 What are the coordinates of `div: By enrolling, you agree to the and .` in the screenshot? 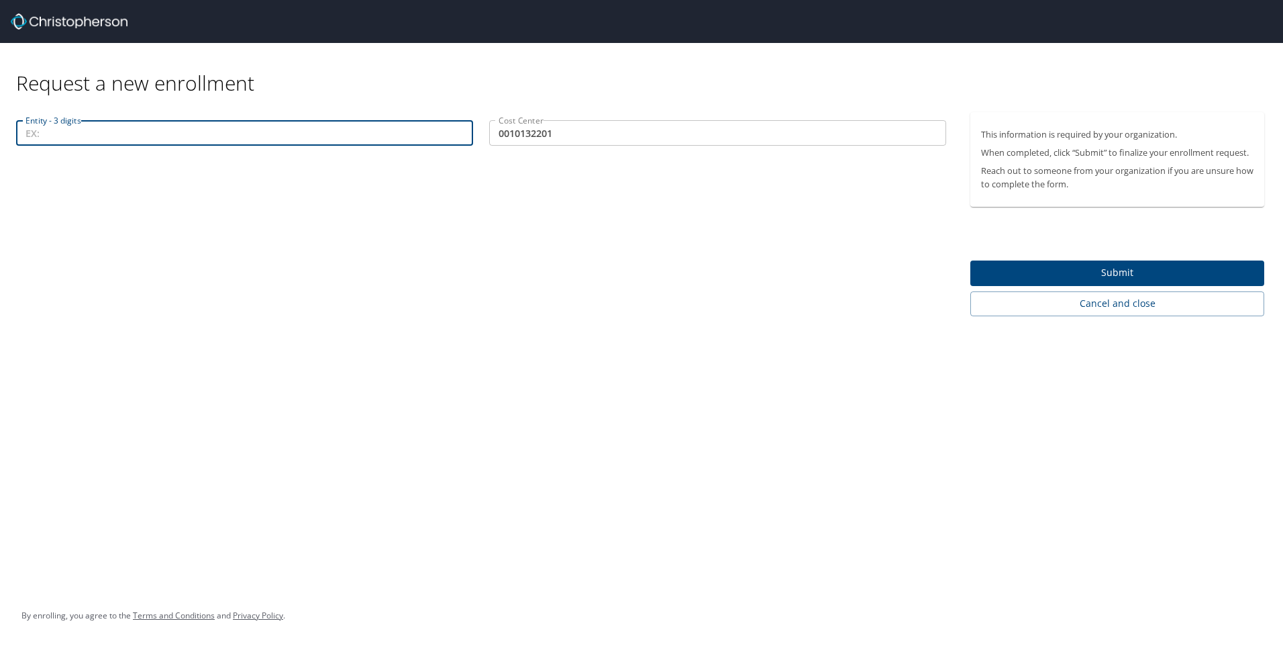 It's located at (153, 615).